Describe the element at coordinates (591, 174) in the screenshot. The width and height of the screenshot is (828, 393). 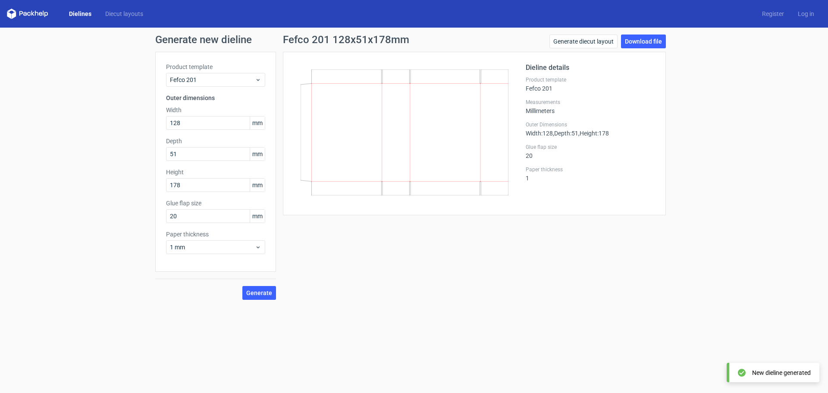
I see `div: 1` at that location.